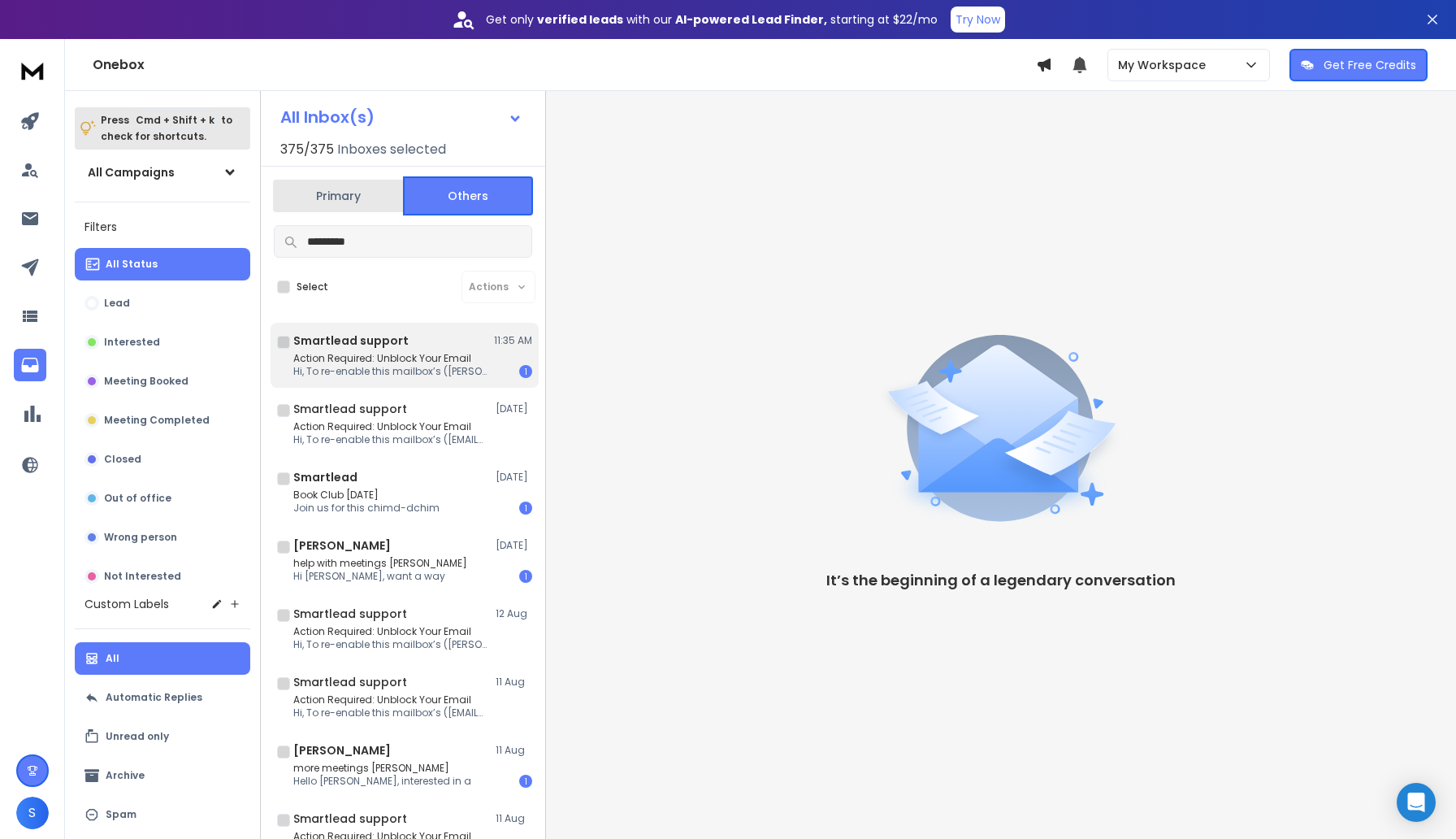 This screenshot has height=839, width=1456. I want to click on button: All Inbox(s), so click(402, 117).